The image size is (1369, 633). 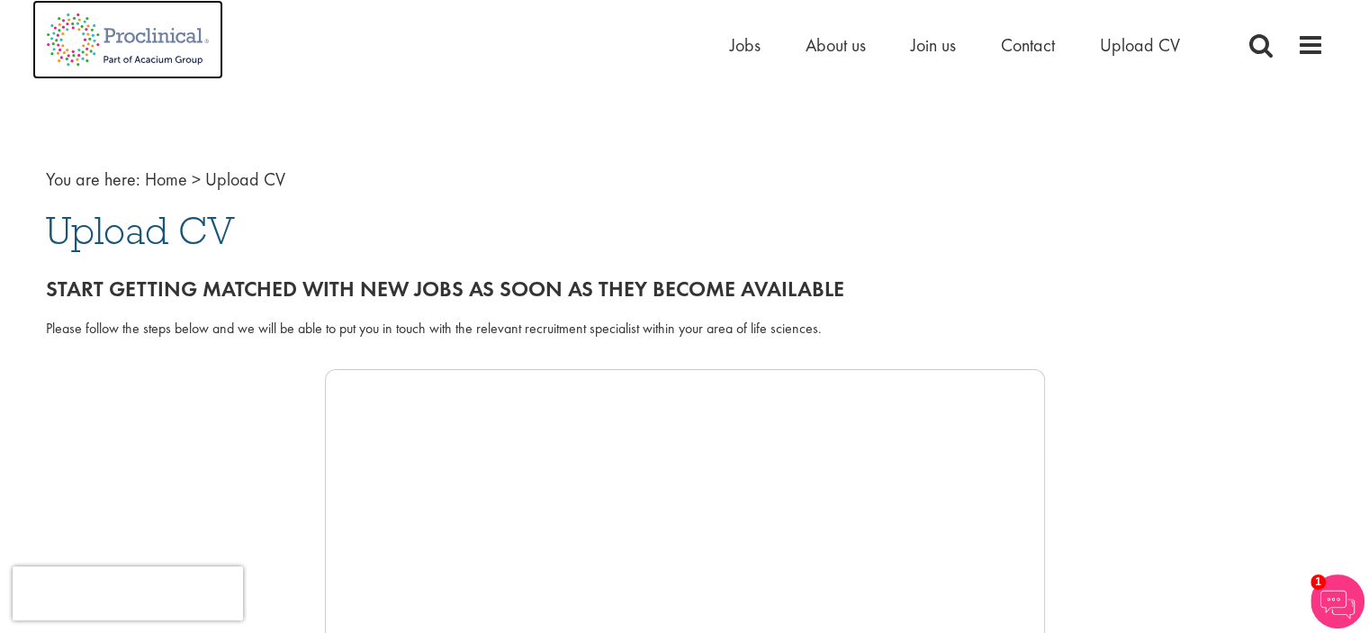 I want to click on span: 1, so click(x=1317, y=581).